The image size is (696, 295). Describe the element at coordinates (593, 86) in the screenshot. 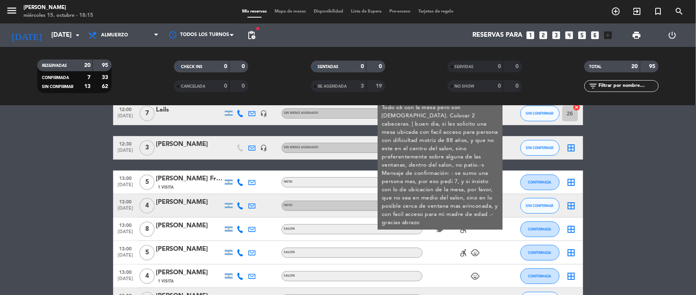

I see `i: filter_list` at that location.